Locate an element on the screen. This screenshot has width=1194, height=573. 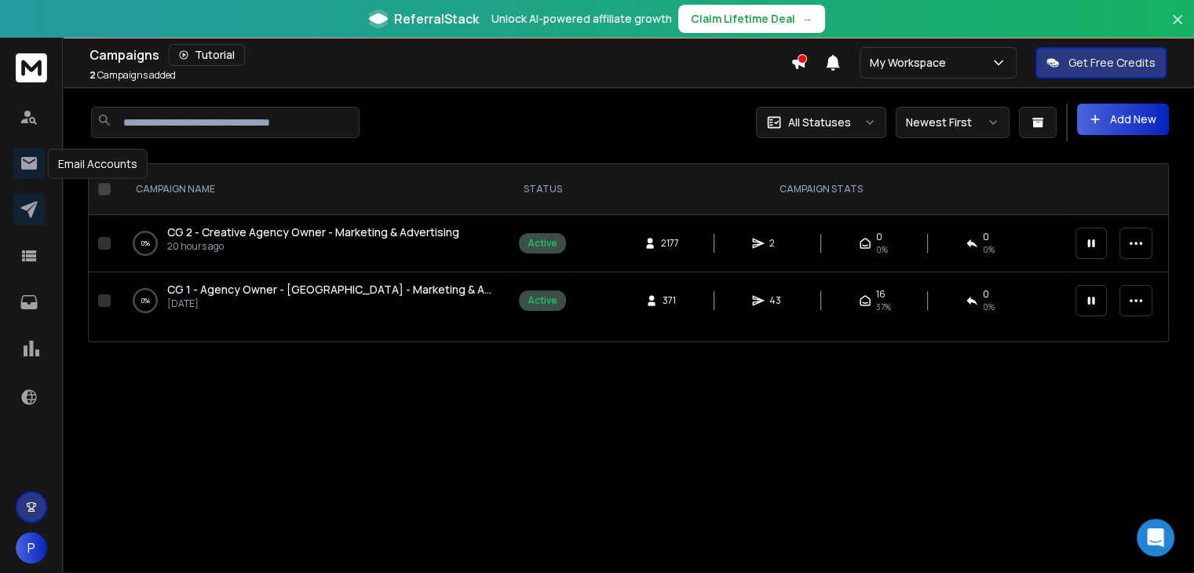
div: Campaigns is located at coordinates (440, 55).